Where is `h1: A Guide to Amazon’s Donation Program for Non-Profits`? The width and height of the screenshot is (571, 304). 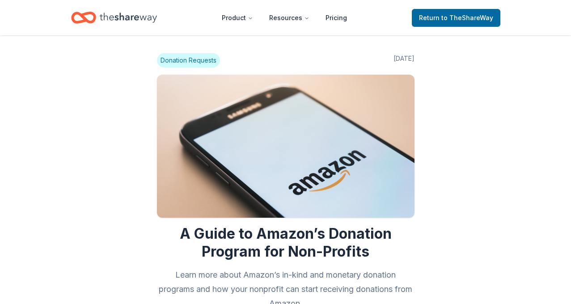 h1: A Guide to Amazon’s Donation Program for Non-Profits is located at coordinates (286, 243).